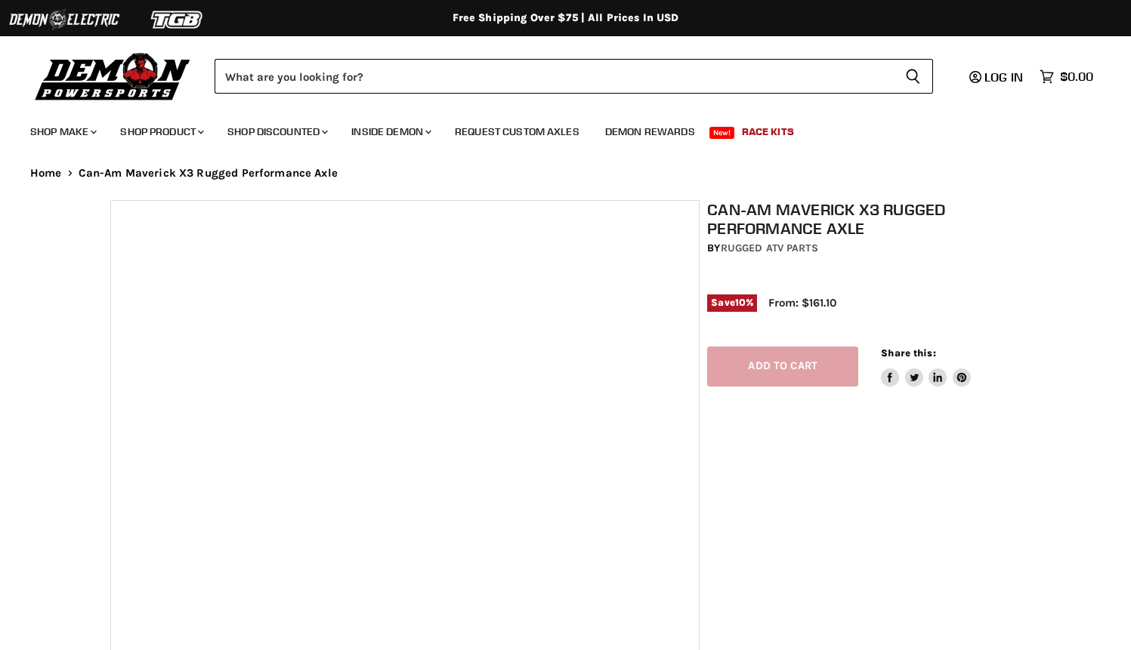 The height and width of the screenshot is (650, 1131). What do you see at coordinates (925, 366) in the screenshot?
I see `aside: Share this:` at bounding box center [925, 366].